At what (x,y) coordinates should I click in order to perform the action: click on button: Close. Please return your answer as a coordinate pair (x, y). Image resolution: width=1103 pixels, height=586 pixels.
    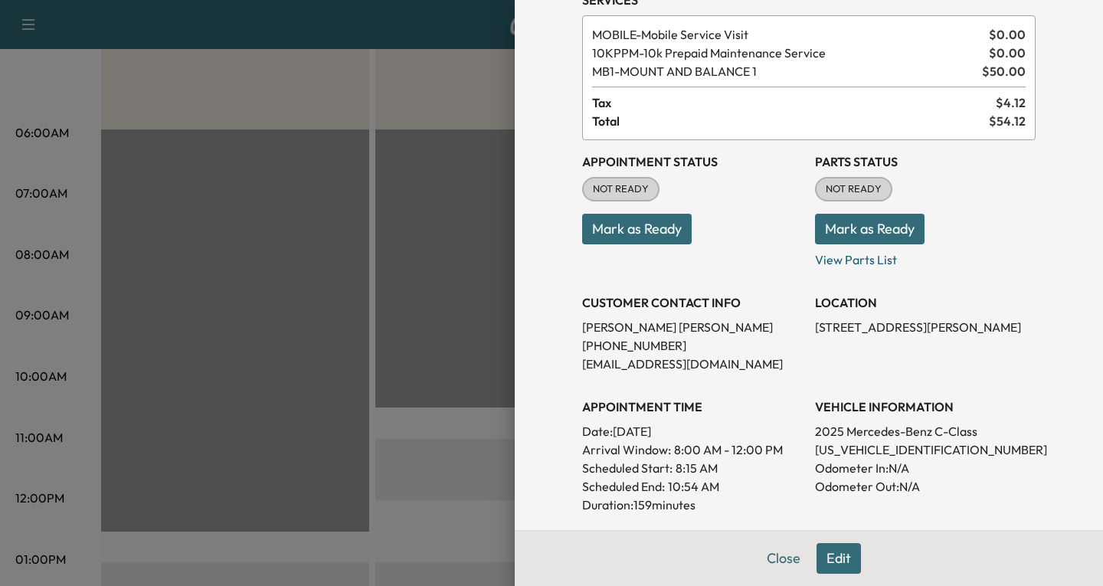
    Looking at the image, I should click on (784, 559).